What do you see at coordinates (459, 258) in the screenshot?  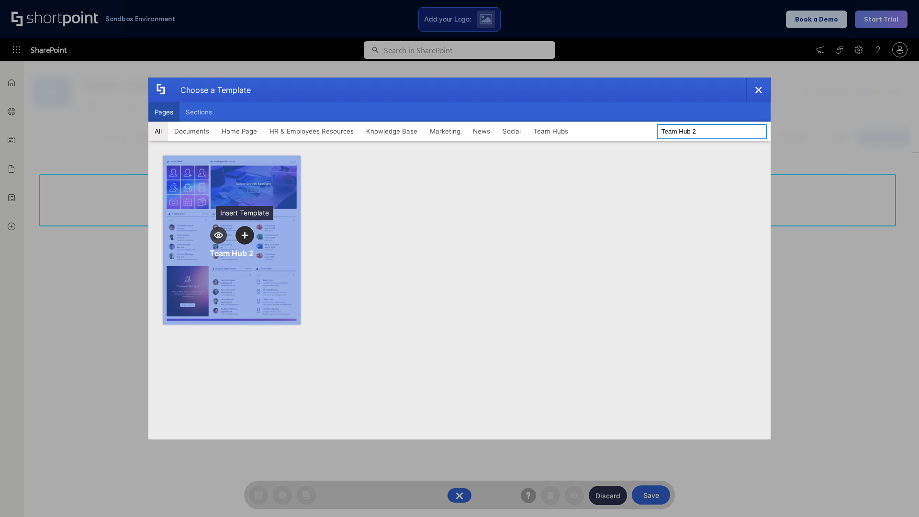 I see `div: template selector` at bounding box center [459, 258].